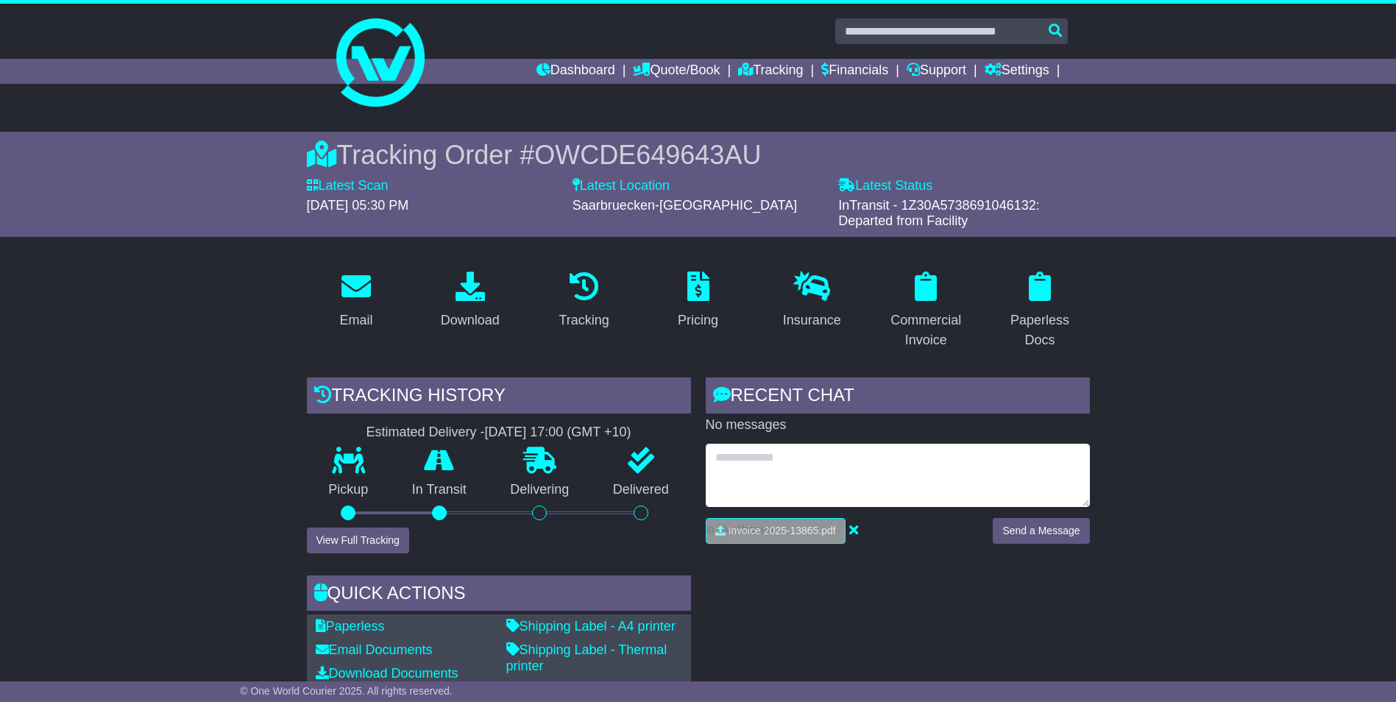 This screenshot has width=1396, height=702. Describe the element at coordinates (699, 155) in the screenshot. I see `div: Tracking Order #` at that location.